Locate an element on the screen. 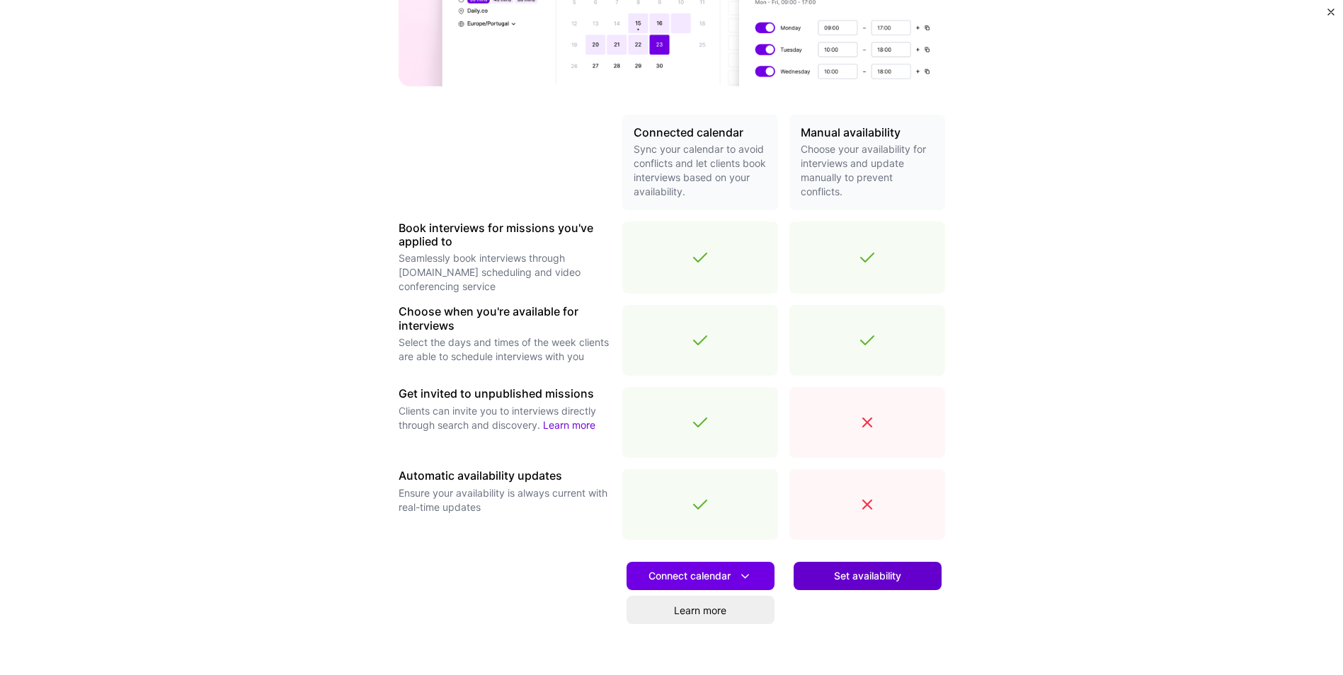  p: Ensure your availability is always current with real-time updates is located at coordinates (505, 500).